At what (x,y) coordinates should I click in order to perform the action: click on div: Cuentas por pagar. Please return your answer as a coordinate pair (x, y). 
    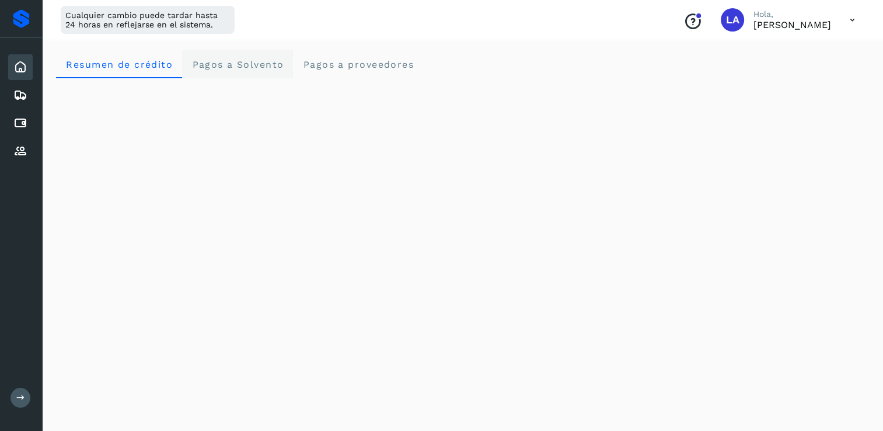
    Looking at the image, I should click on (20, 123).